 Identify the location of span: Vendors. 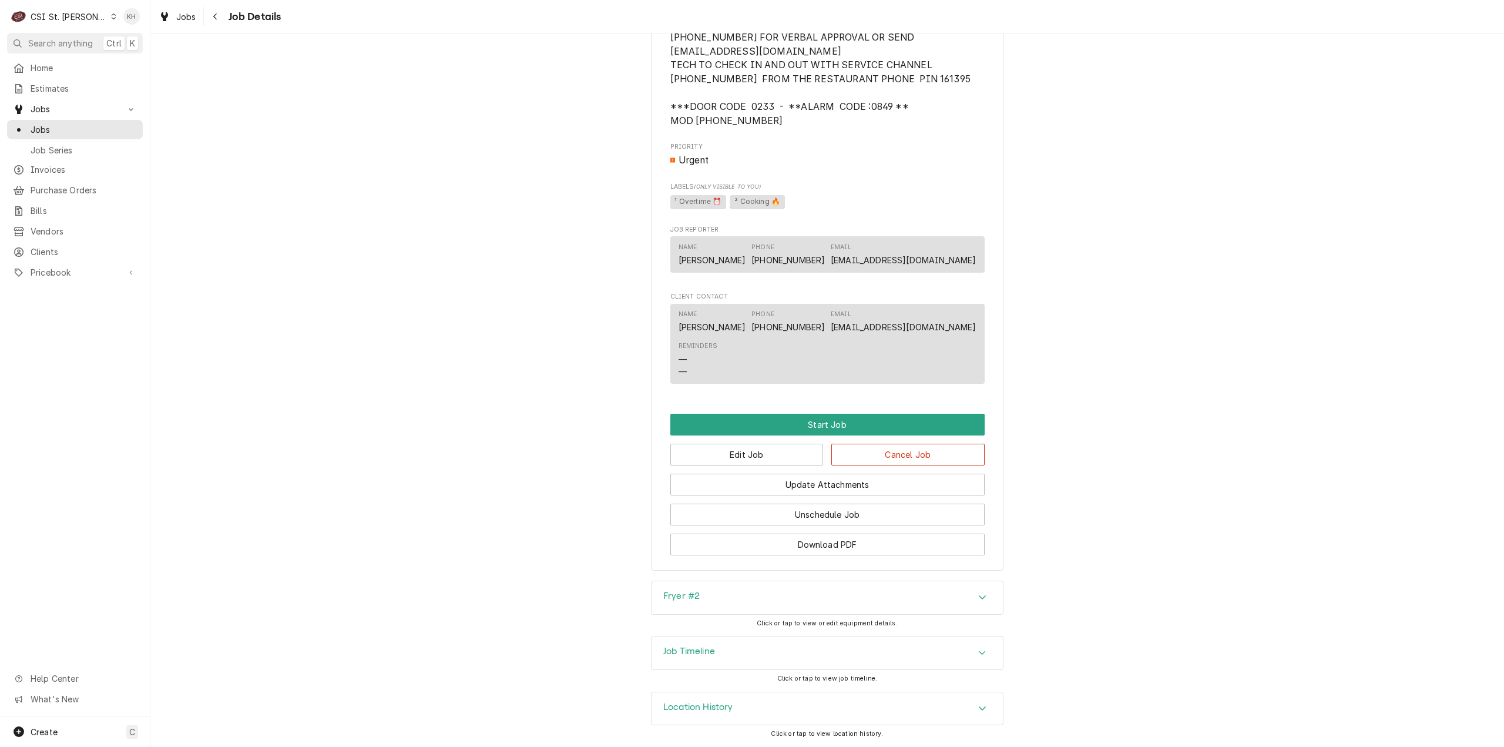
(83, 231).